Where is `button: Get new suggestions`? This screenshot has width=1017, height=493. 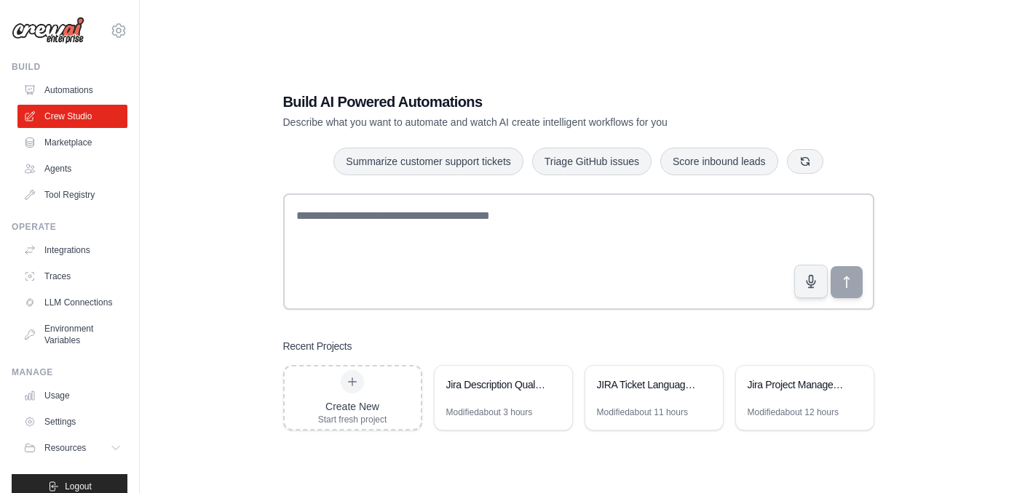 button: Get new suggestions is located at coordinates (805, 162).